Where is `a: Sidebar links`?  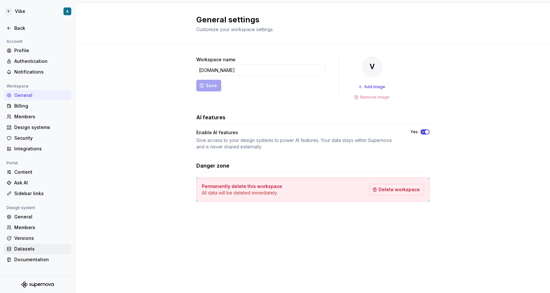
a: Sidebar links is located at coordinates (38, 193).